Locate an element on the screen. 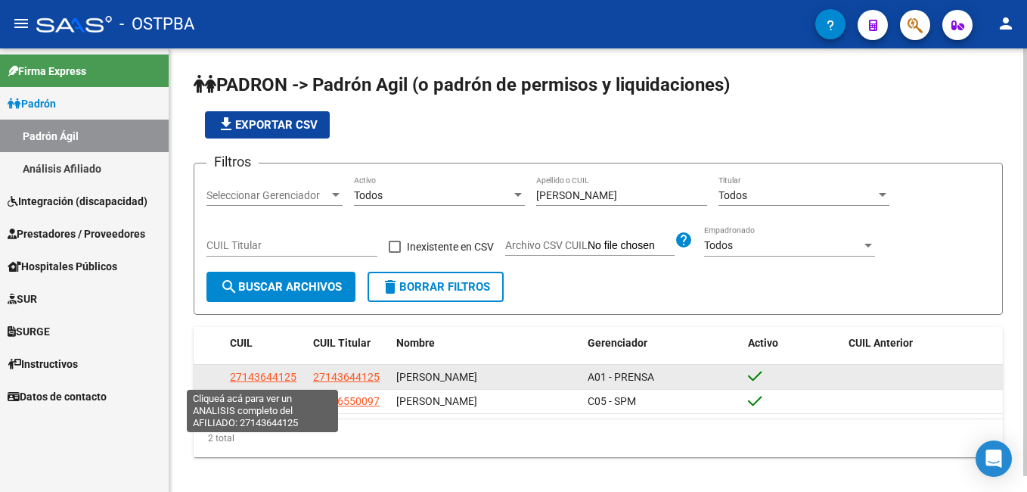 This screenshot has height=492, width=1027. span: Gerenciador is located at coordinates (617, 343).